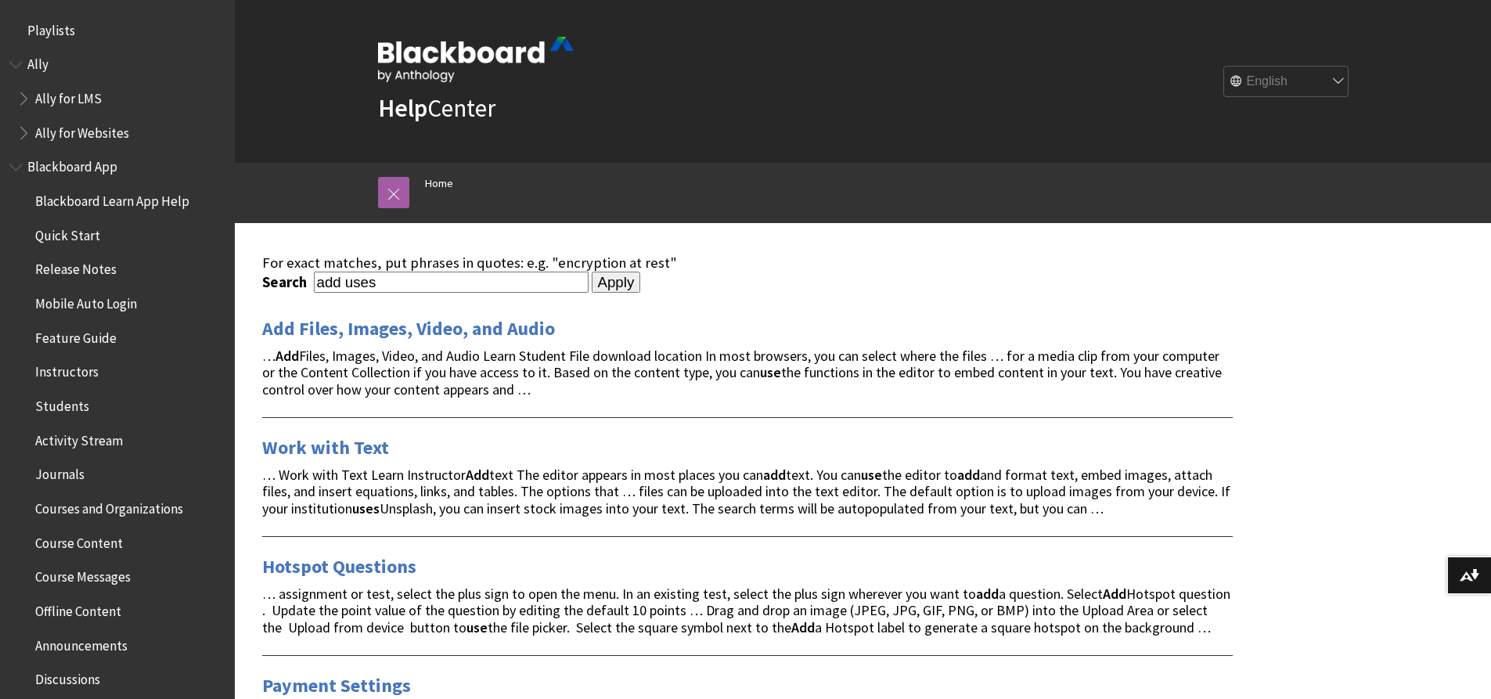  What do you see at coordinates (82, 130) in the screenshot?
I see `span: Ally for Websites` at bounding box center [82, 130].